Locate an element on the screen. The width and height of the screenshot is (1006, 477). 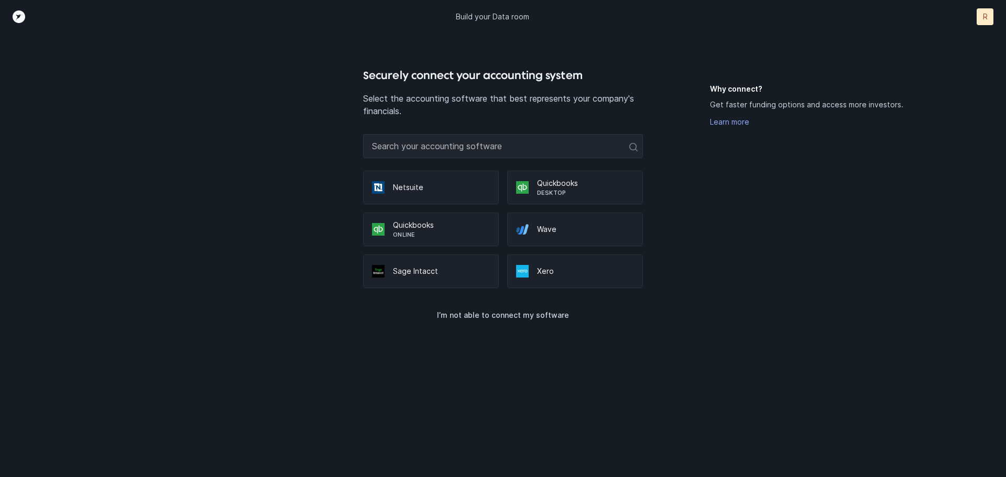
p: R is located at coordinates (985, 17).